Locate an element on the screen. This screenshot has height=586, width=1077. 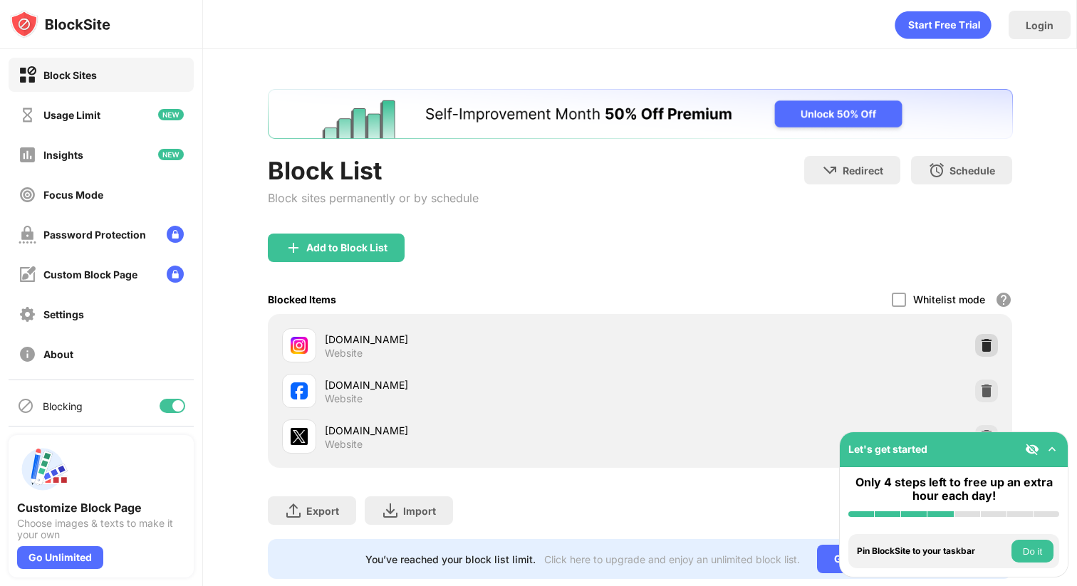
div: Whitelist mode is located at coordinates (949, 299).